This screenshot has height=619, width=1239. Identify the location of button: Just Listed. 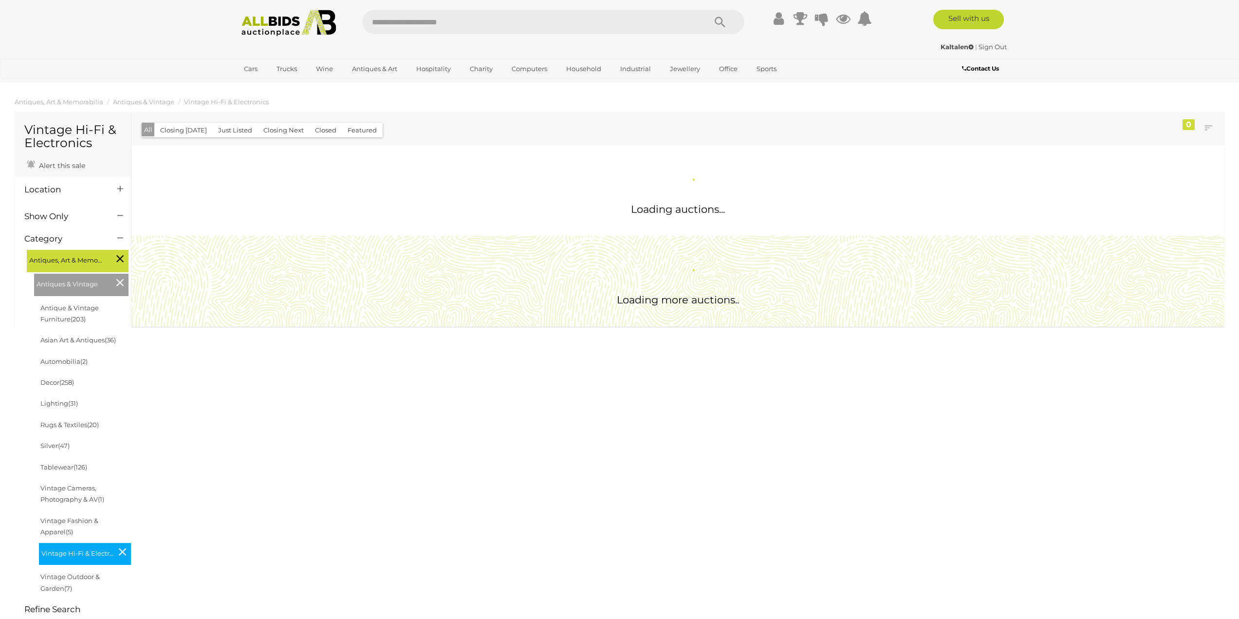
(235, 130).